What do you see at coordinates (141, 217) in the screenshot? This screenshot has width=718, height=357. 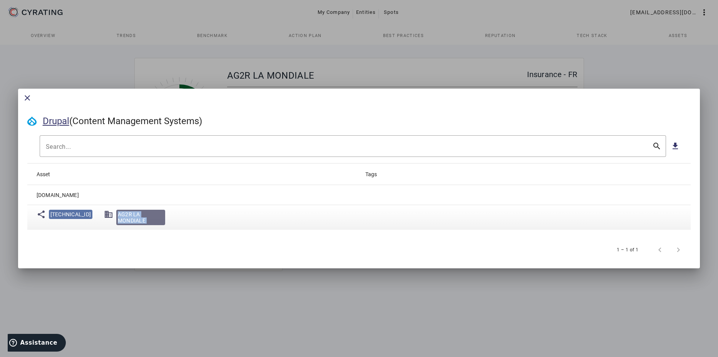 I see `span: AG2R LA MONDIALE` at bounding box center [141, 217].